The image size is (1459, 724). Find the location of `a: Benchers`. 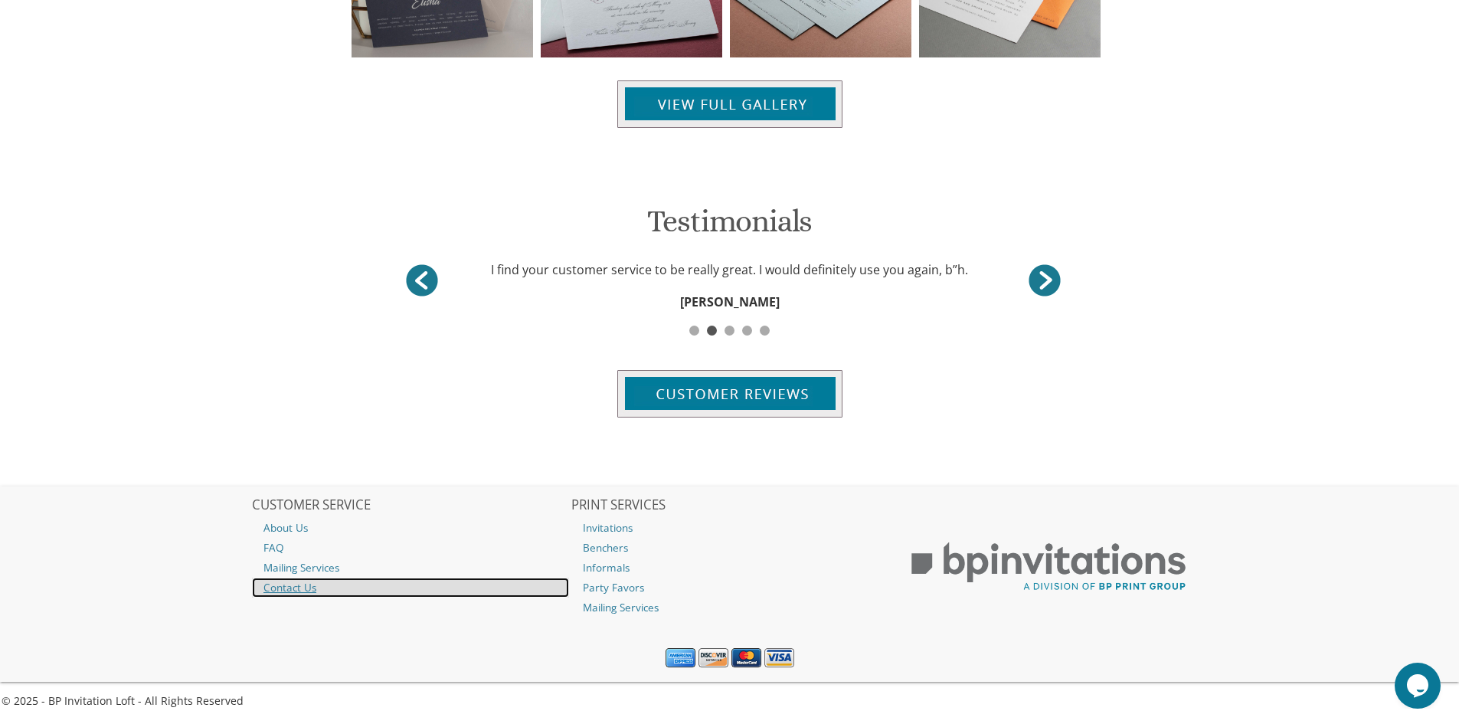

a: Benchers is located at coordinates (730, 547).